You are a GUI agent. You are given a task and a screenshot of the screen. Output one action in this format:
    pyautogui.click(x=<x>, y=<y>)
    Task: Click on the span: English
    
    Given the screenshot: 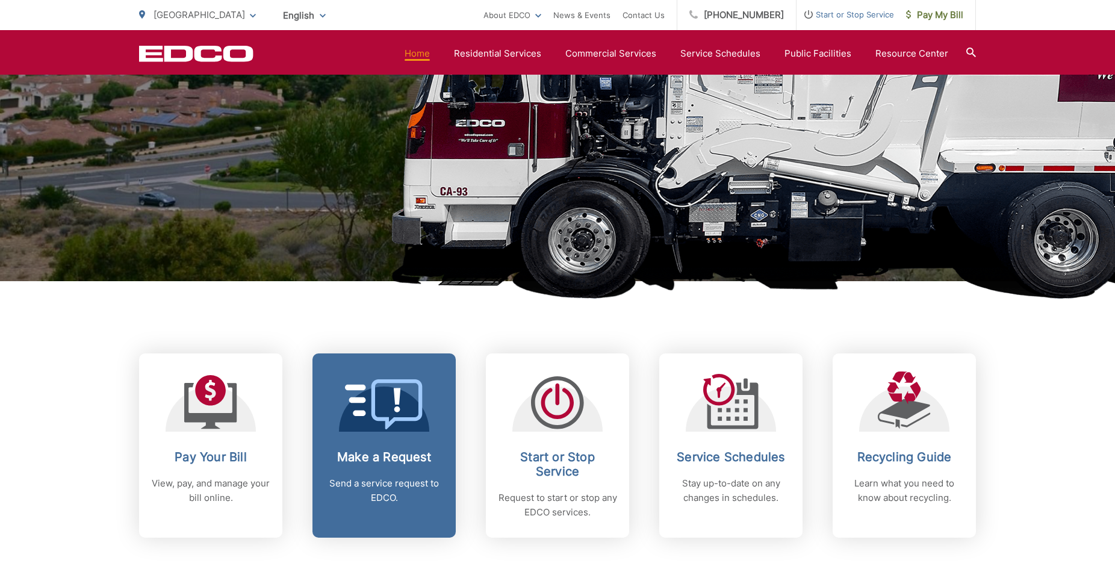 What is the action you would take?
    pyautogui.click(x=304, y=15)
    